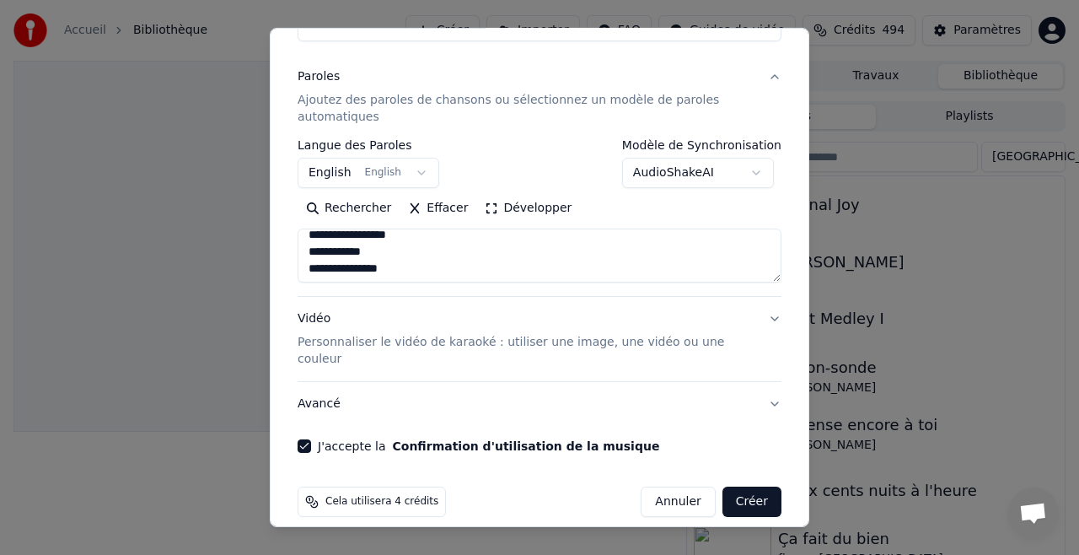 The image size is (1079, 555). I want to click on div: Paroles, so click(319, 77).